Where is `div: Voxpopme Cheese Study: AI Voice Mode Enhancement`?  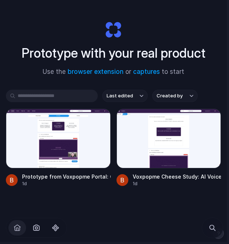
div: Voxpopme Cheese Study: AI Voice Mode Enhancement is located at coordinates (176, 176).